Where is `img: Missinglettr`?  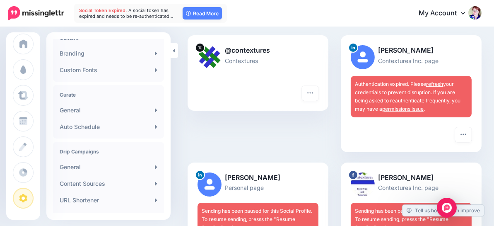 img: Missinglettr is located at coordinates (36, 13).